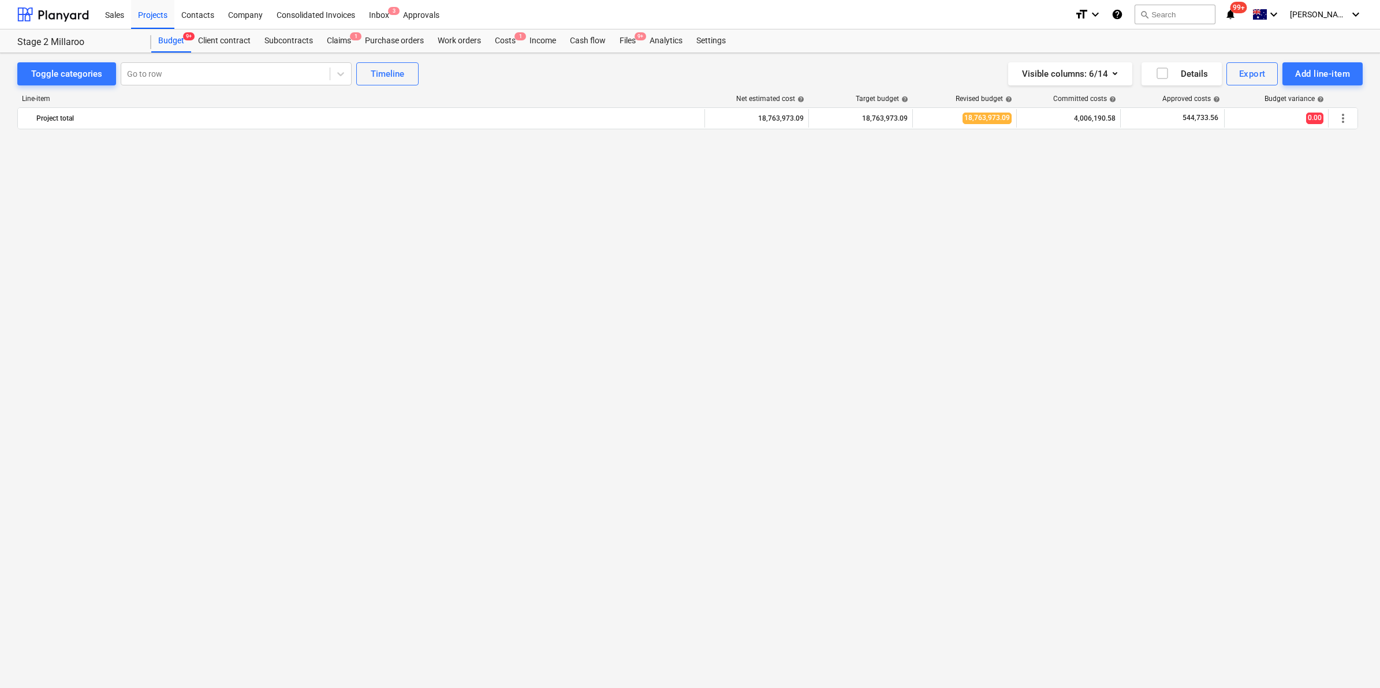 This screenshot has width=1380, height=688. Describe the element at coordinates (459, 41) in the screenshot. I see `a: Work orders` at that location.